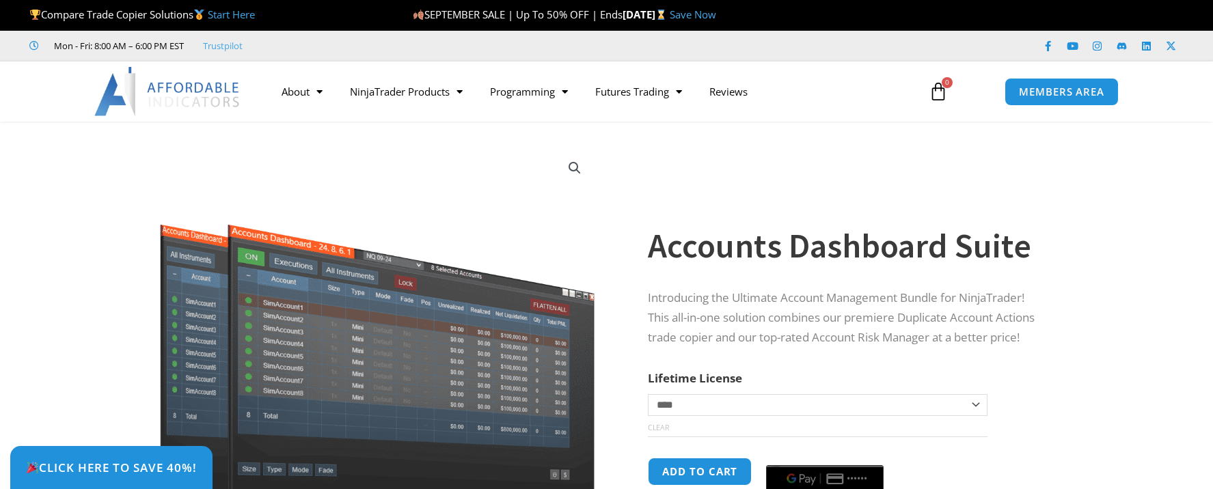  I want to click on span: SEPTEMBER SALE | Up To 50% OFF | Ends, so click(518, 14).